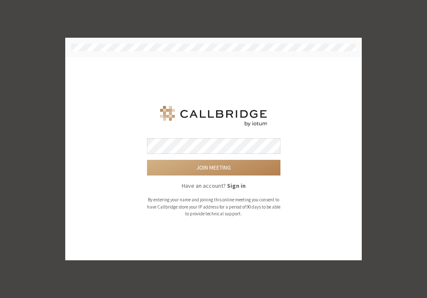 This screenshot has width=427, height=298. What do you see at coordinates (213, 167) in the screenshot?
I see `button: Join meeting` at bounding box center [213, 167].